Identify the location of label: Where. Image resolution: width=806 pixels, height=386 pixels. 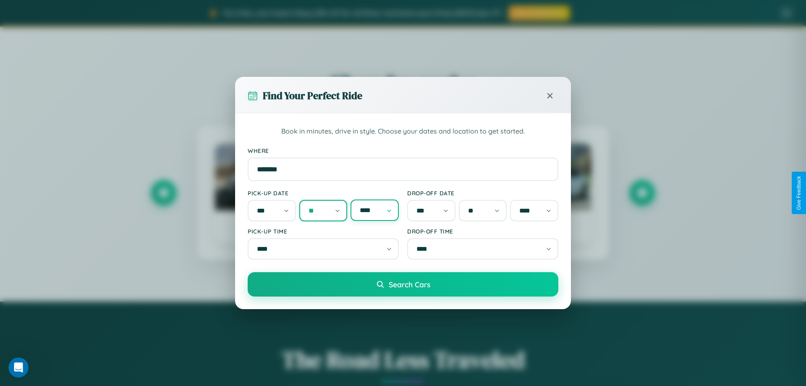
(403, 150).